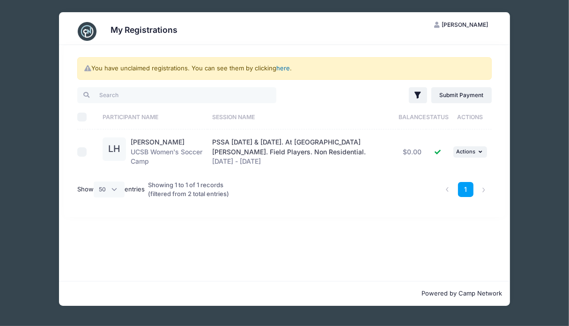  Describe the element at coordinates (413, 151) in the screenshot. I see `td: $0.00` at that location.